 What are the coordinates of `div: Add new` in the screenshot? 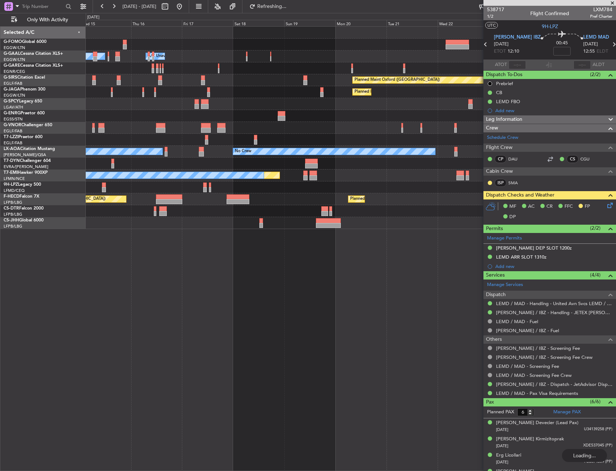 It's located at (554, 110).